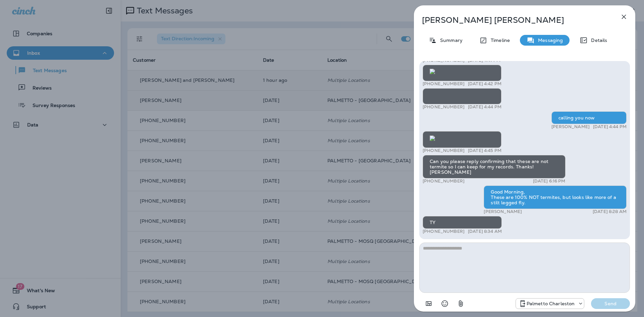 The width and height of the screenshot is (644, 317). What do you see at coordinates (589, 118) in the screenshot?
I see `div: calling you now` at bounding box center [589, 118].